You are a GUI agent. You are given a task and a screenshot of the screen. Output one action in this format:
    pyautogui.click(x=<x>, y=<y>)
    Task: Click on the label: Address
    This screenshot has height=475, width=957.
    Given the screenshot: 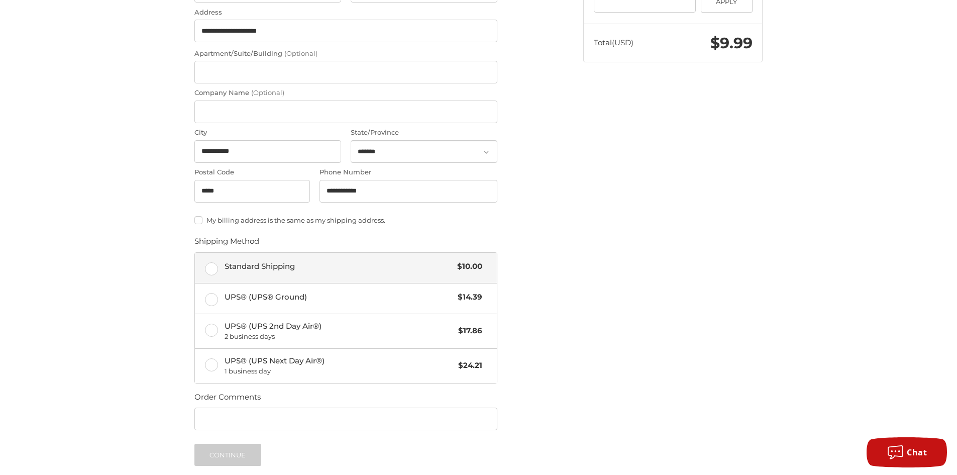 What is the action you would take?
    pyautogui.click(x=346, y=13)
    